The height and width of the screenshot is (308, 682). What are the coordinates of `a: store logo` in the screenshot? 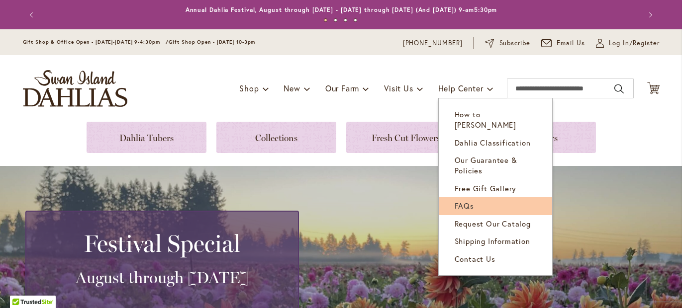 It's located at (75, 89).